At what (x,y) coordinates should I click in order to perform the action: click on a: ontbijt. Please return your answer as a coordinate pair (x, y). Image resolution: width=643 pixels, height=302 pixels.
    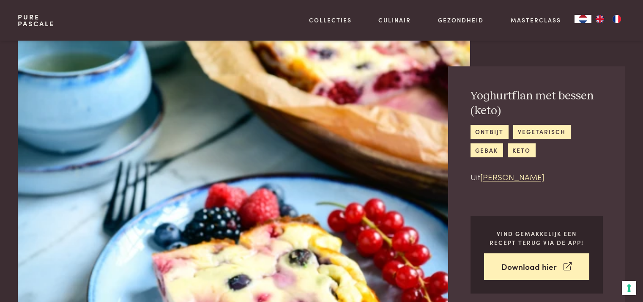
    Looking at the image, I should click on (490, 132).